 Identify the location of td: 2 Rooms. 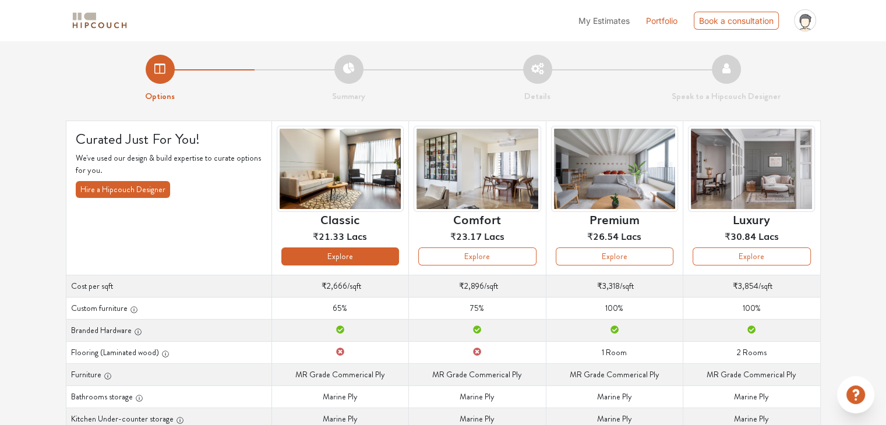
(752, 352).